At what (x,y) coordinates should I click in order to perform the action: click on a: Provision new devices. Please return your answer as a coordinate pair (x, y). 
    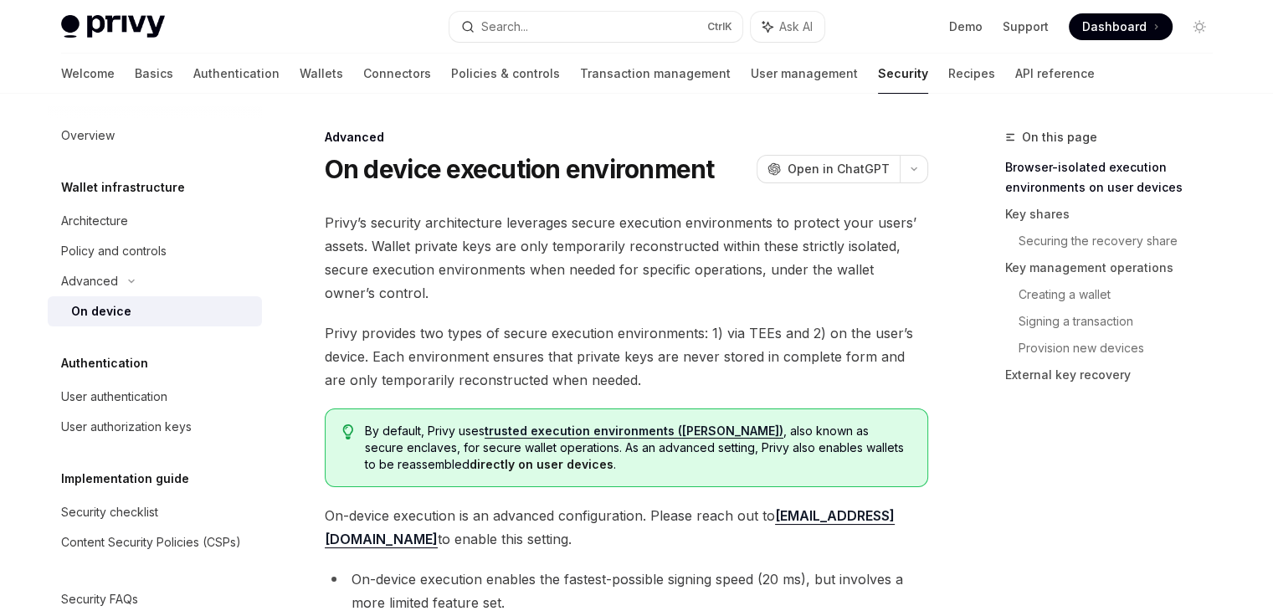
    Looking at the image, I should click on (1122, 348).